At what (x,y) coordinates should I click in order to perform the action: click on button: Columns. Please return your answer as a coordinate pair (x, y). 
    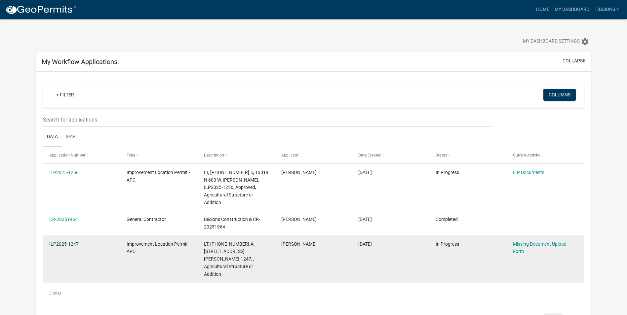
    Looking at the image, I should click on (559, 95).